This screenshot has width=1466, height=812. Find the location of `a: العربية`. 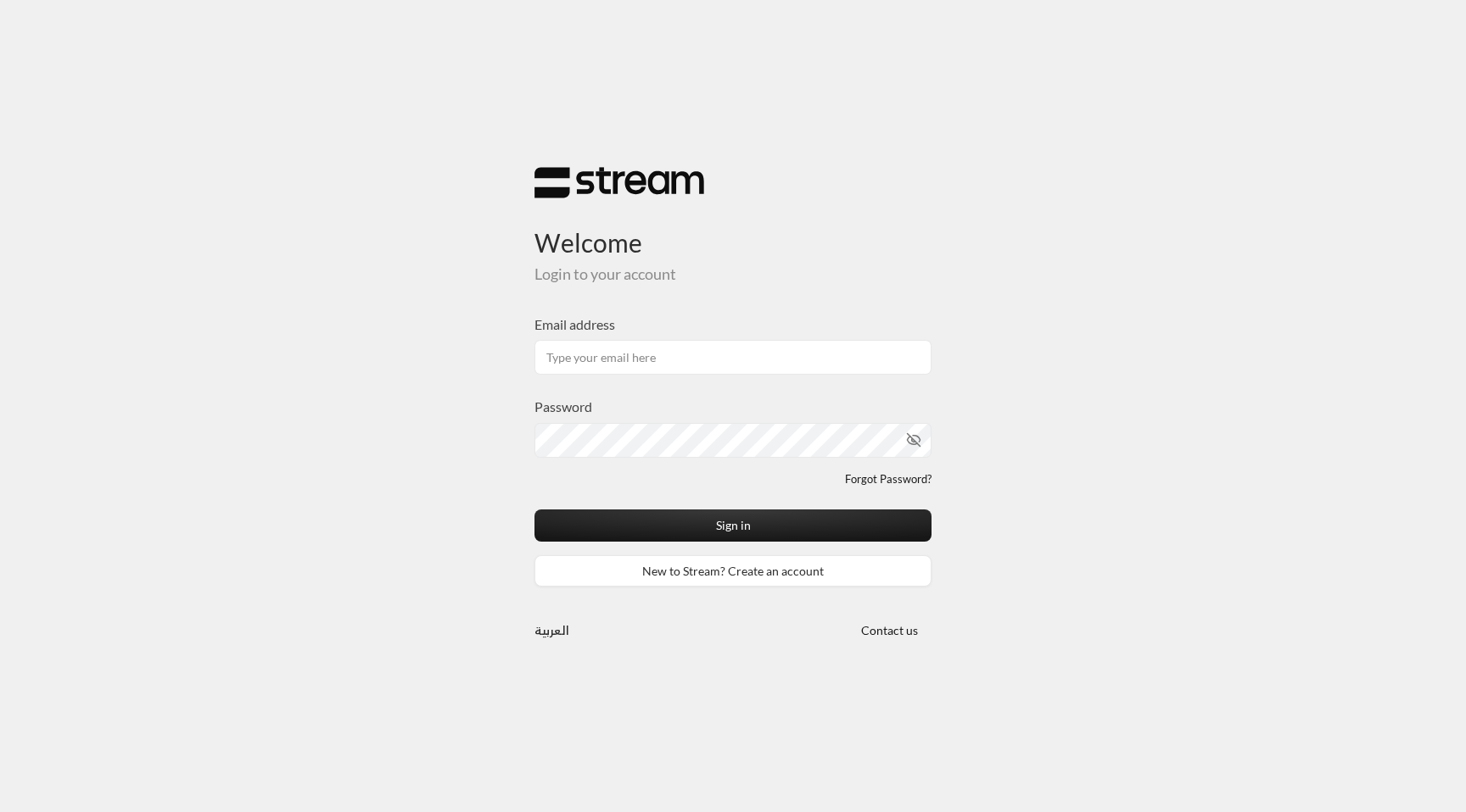

a: العربية is located at coordinates (551, 630).